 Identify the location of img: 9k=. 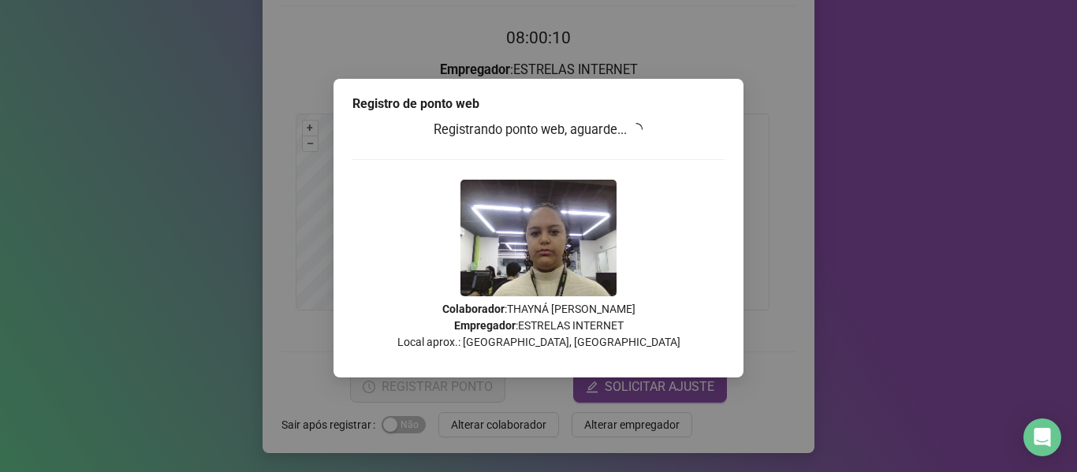
(539, 238).